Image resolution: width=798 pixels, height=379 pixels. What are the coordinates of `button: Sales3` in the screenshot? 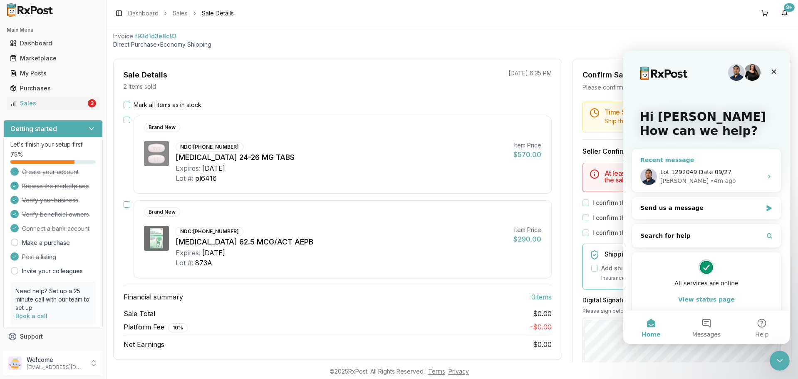 It's located at (53, 103).